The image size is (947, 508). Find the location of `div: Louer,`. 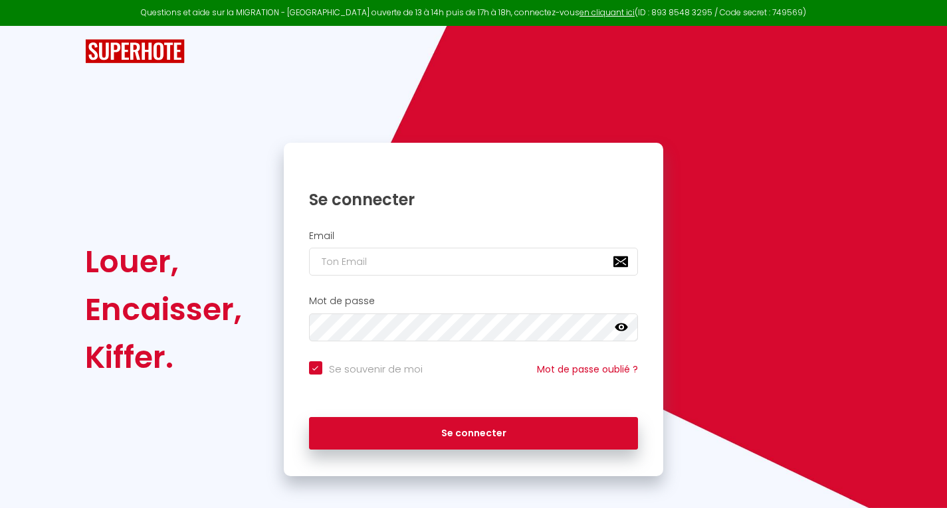

div: Louer, is located at coordinates (163, 262).